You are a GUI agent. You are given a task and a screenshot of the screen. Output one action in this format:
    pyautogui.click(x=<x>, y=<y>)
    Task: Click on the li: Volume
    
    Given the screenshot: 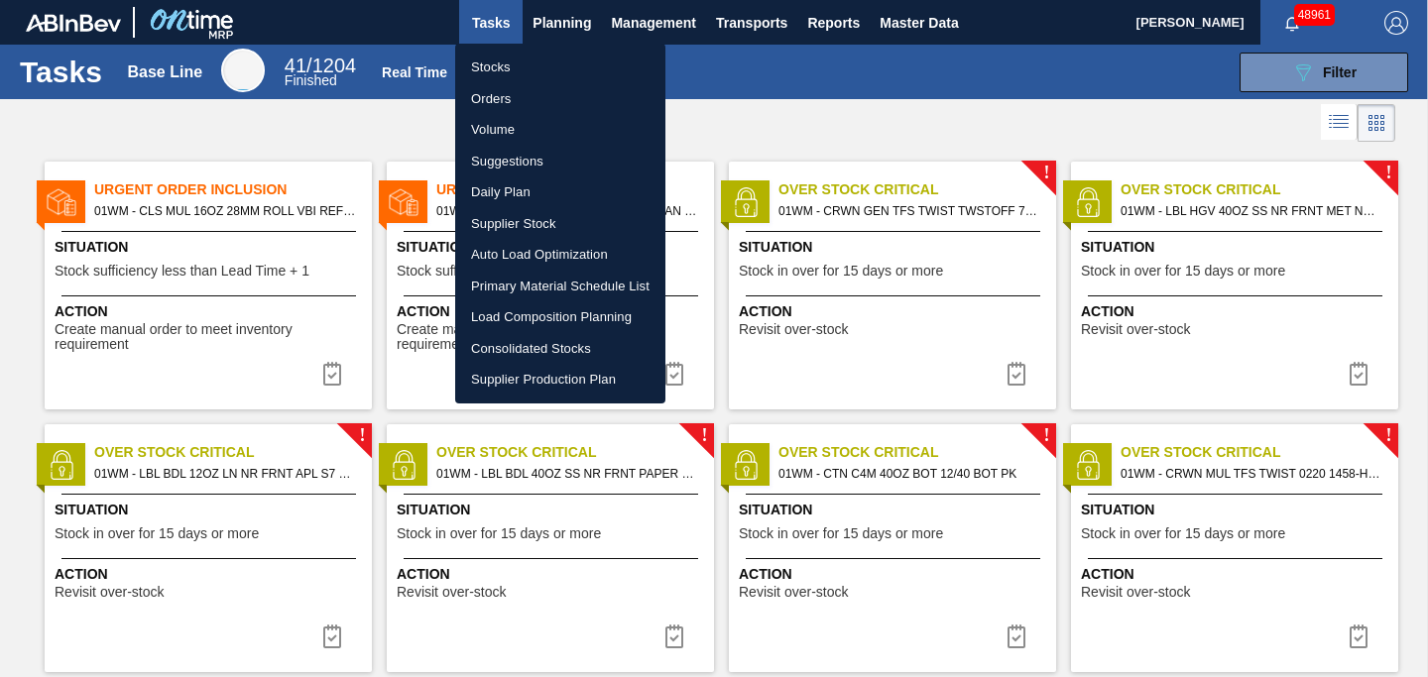 What is the action you would take?
    pyautogui.click(x=560, y=130)
    